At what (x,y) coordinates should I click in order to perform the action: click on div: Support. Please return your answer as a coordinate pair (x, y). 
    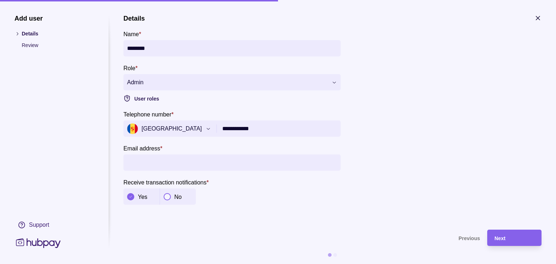
    Looking at the image, I should click on (39, 225).